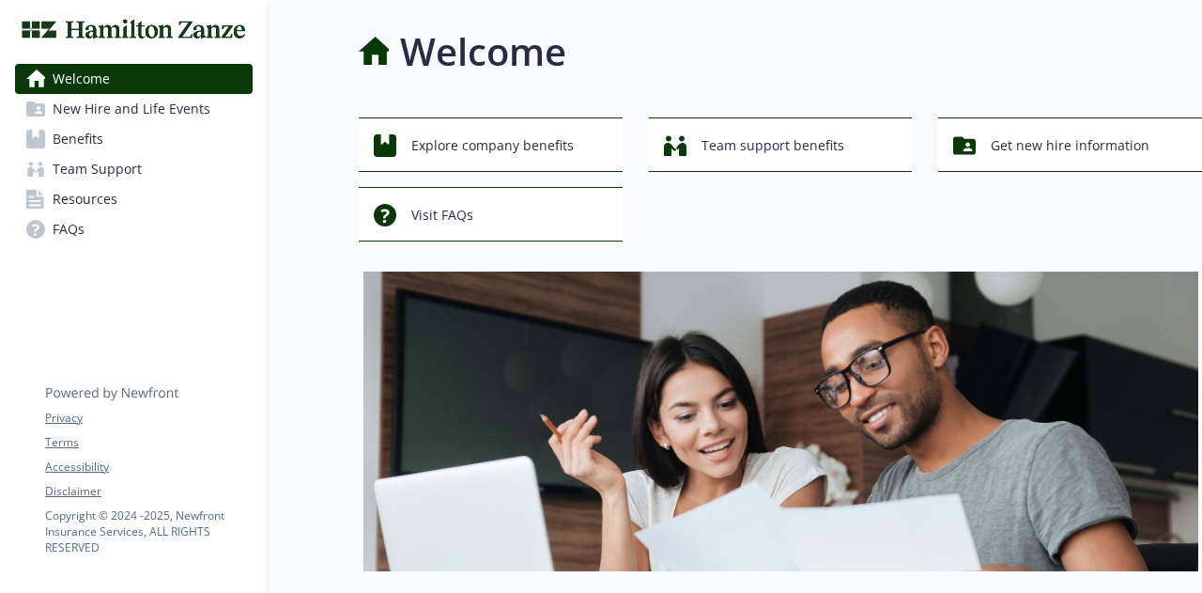  I want to click on a: Disclaimer, so click(148, 491).